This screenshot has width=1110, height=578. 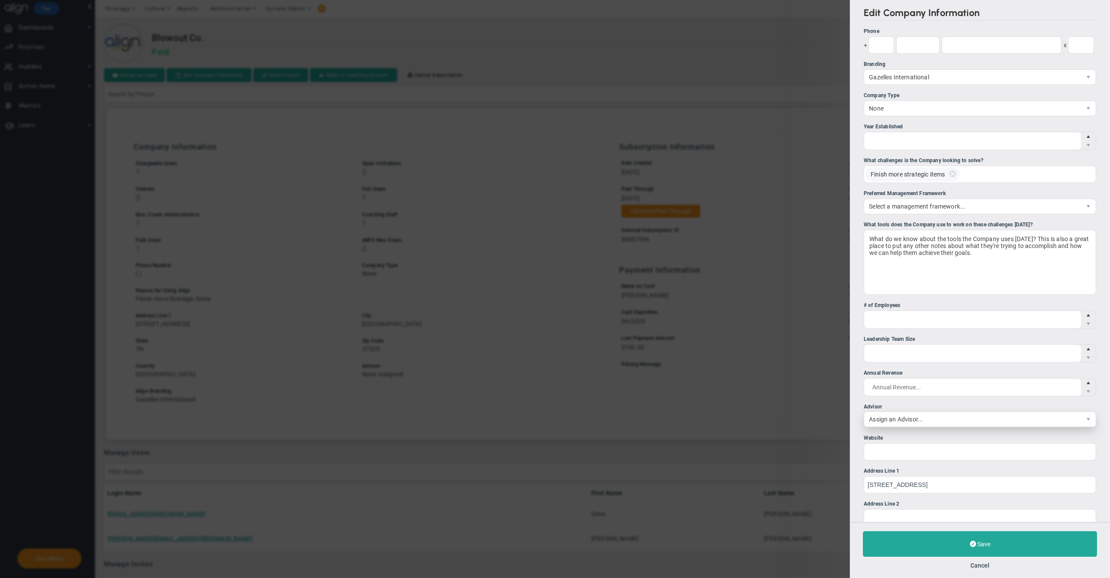 I want to click on span: x, so click(x=1065, y=45).